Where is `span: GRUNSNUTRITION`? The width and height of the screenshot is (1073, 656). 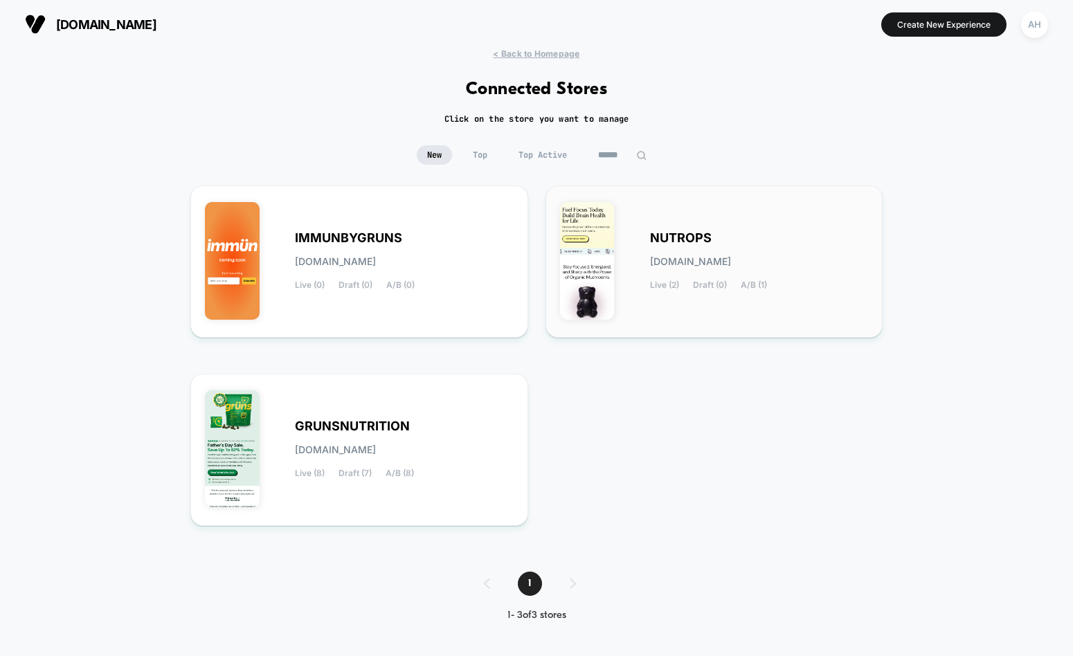 span: GRUNSNUTRITION is located at coordinates (352, 427).